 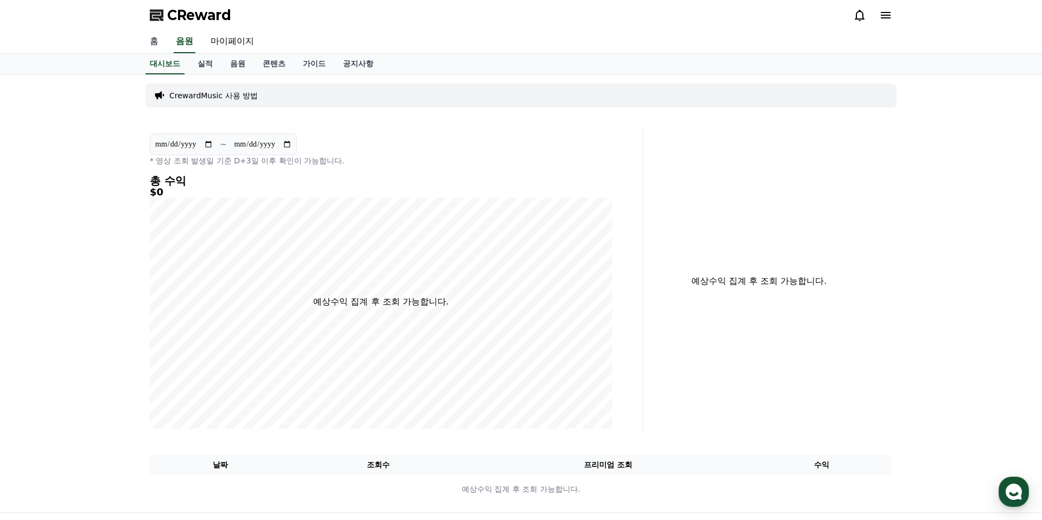 I want to click on th: 프리미엄 조회, so click(x=608, y=465).